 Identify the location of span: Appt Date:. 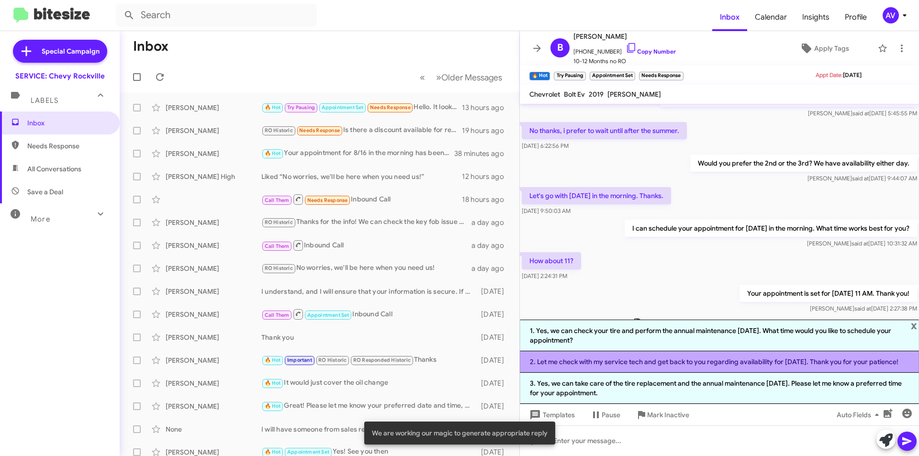
(829, 75).